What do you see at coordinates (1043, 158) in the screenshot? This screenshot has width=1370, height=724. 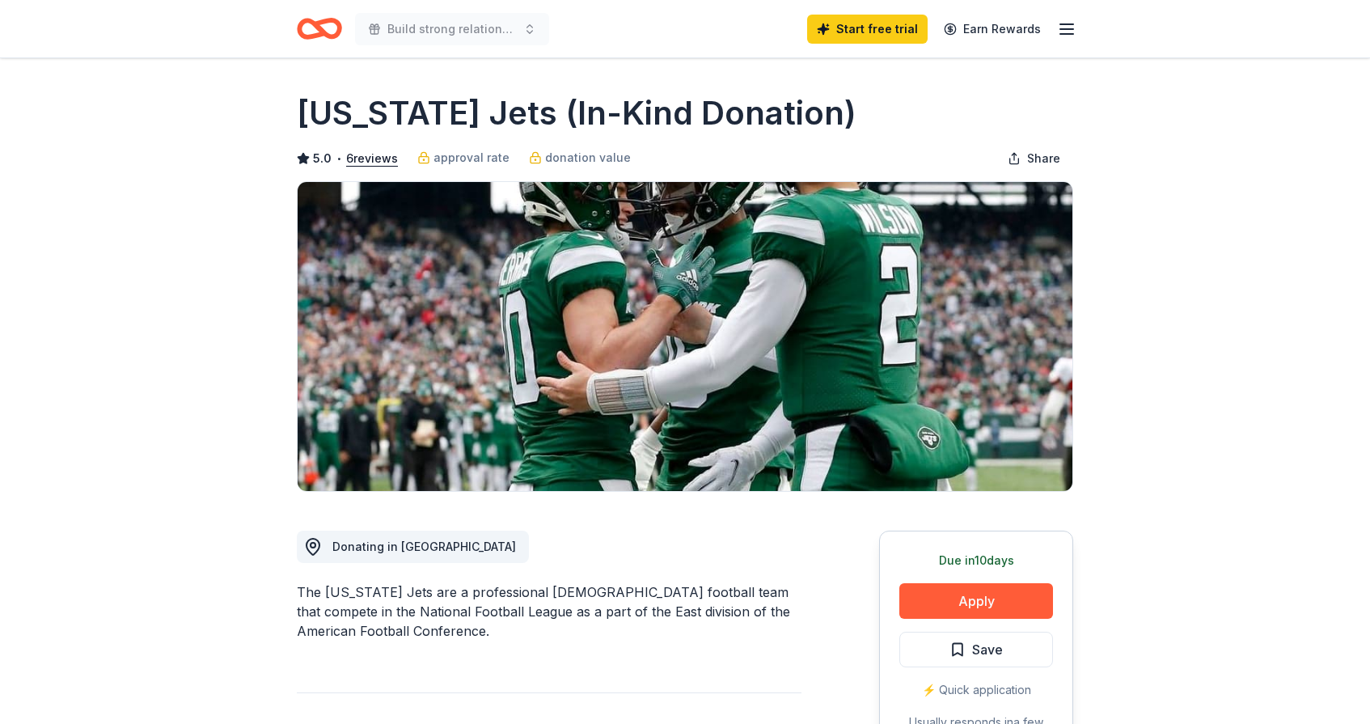 I see `span: Share` at bounding box center [1043, 158].